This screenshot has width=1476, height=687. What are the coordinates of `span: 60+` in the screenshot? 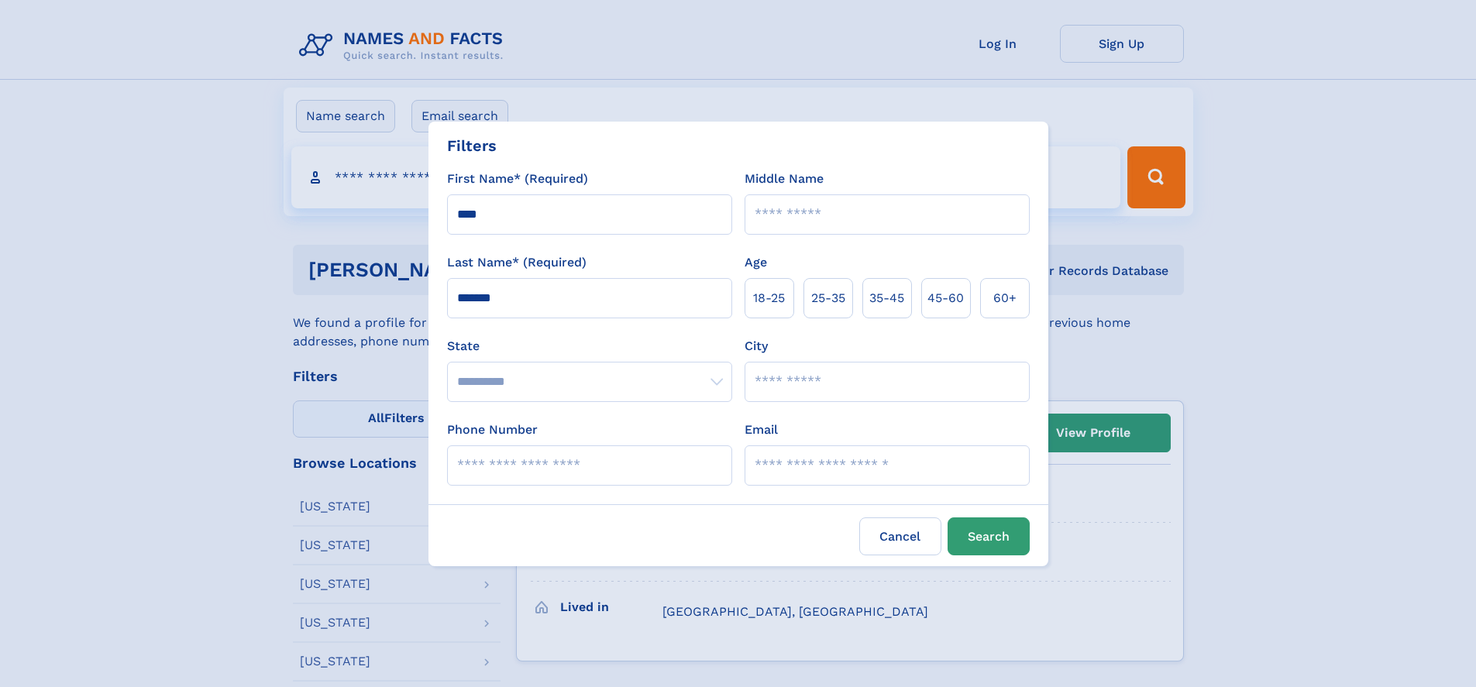 It's located at (1005, 298).